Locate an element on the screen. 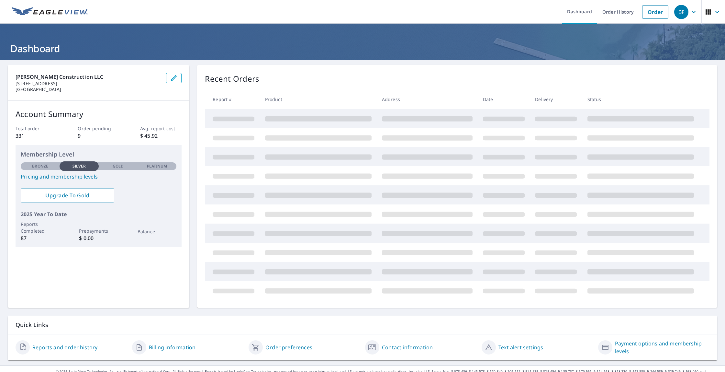 The image size is (725, 372). p: 87 is located at coordinates (40, 238).